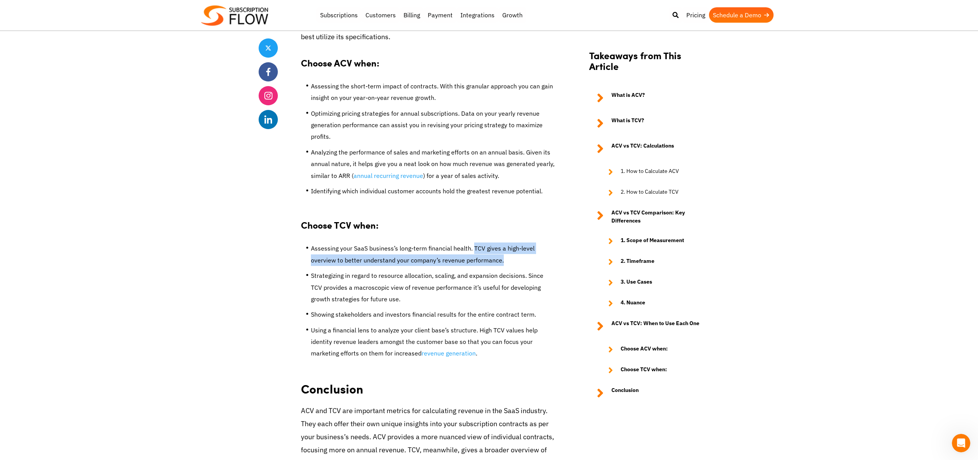 The height and width of the screenshot is (460, 978). I want to click on strong: ACV vs TCV: When to Use Each One, so click(655, 326).